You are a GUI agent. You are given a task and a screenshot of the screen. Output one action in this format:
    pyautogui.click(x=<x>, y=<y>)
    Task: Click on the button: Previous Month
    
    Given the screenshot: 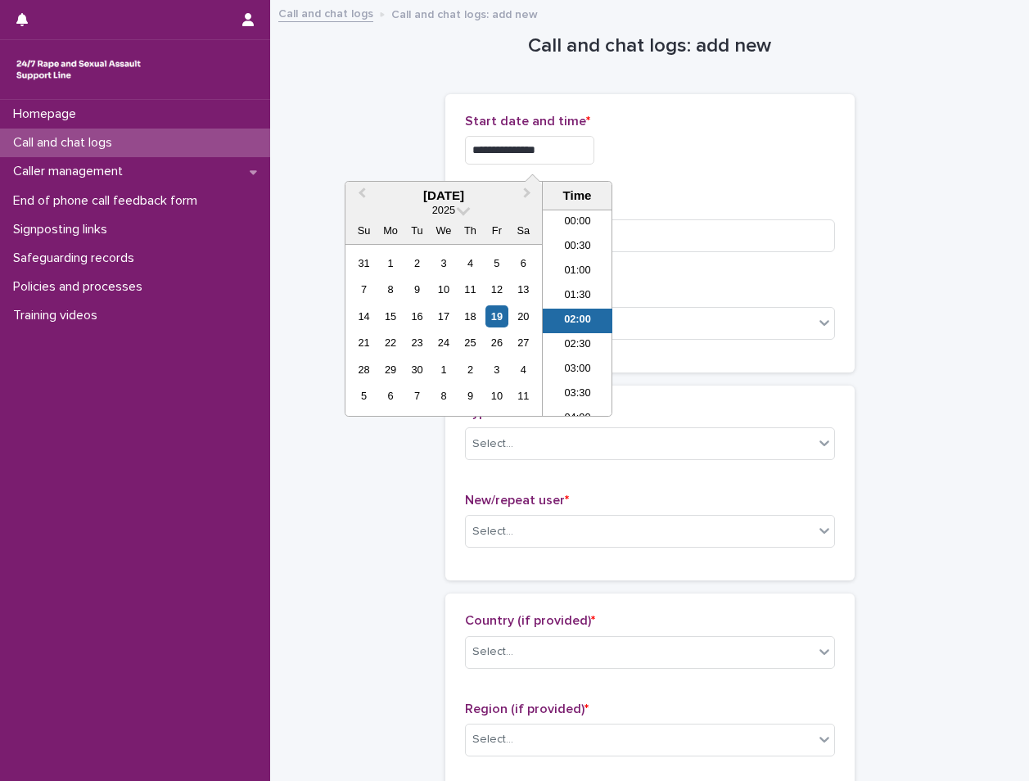 What is the action you would take?
    pyautogui.click(x=360, y=197)
    